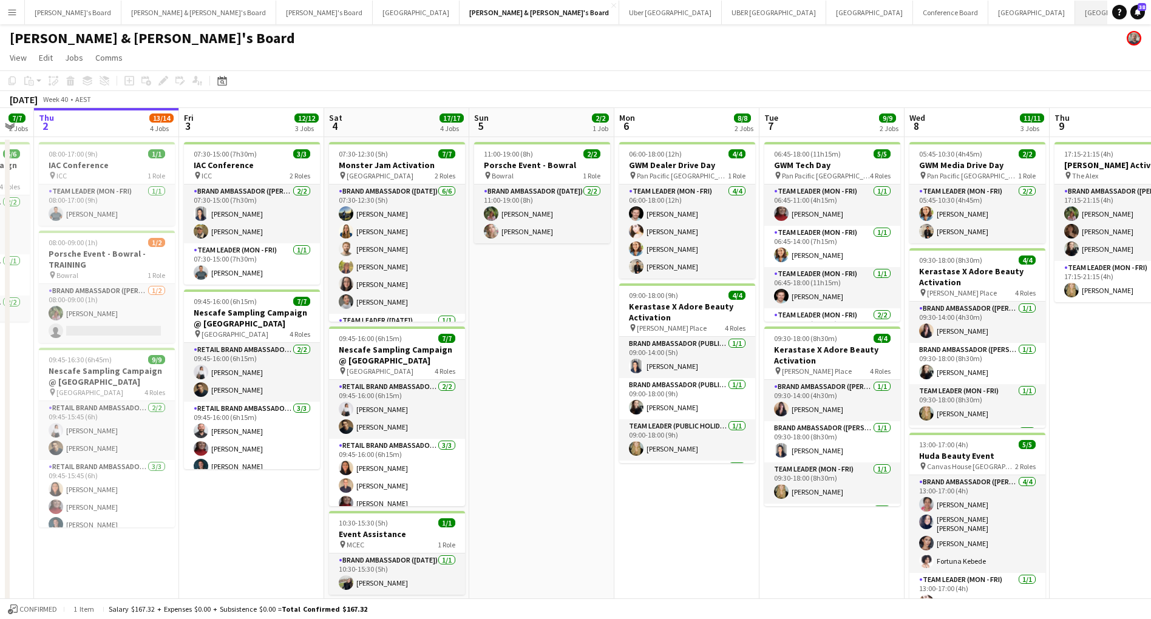  What do you see at coordinates (109, 58) in the screenshot?
I see `a: Comms` at bounding box center [109, 58].